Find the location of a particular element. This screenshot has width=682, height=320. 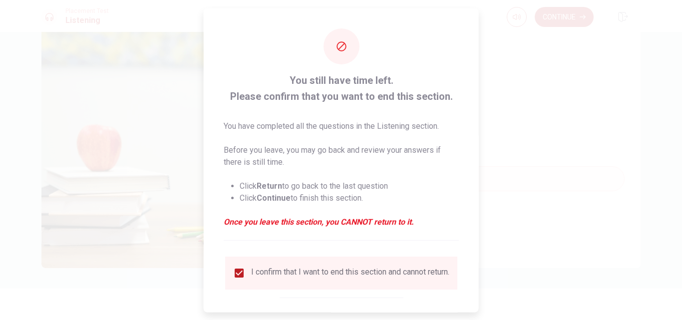

li: Click to go back to the last question is located at coordinates (349, 186).